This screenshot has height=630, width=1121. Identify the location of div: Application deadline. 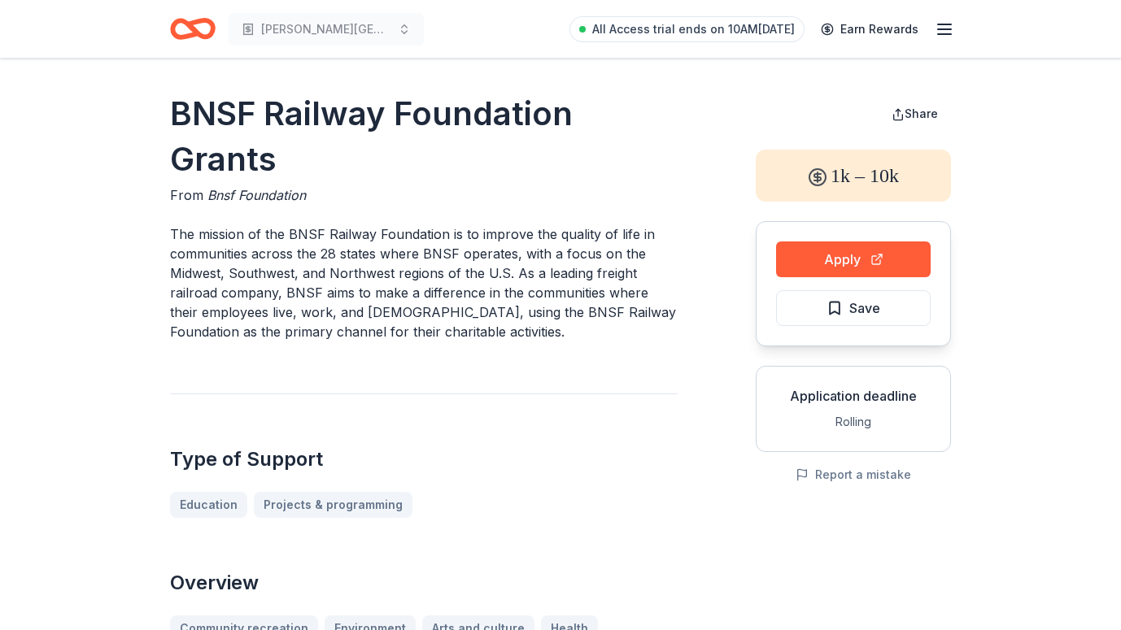
(853, 396).